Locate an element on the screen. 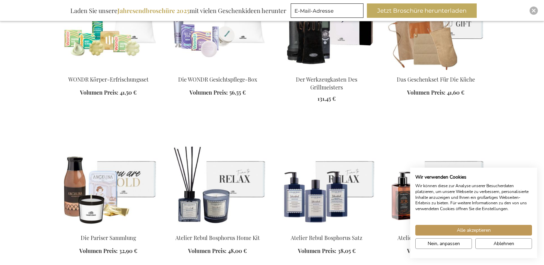  button: Akzeptieren Sie alle cookies is located at coordinates (473, 230).